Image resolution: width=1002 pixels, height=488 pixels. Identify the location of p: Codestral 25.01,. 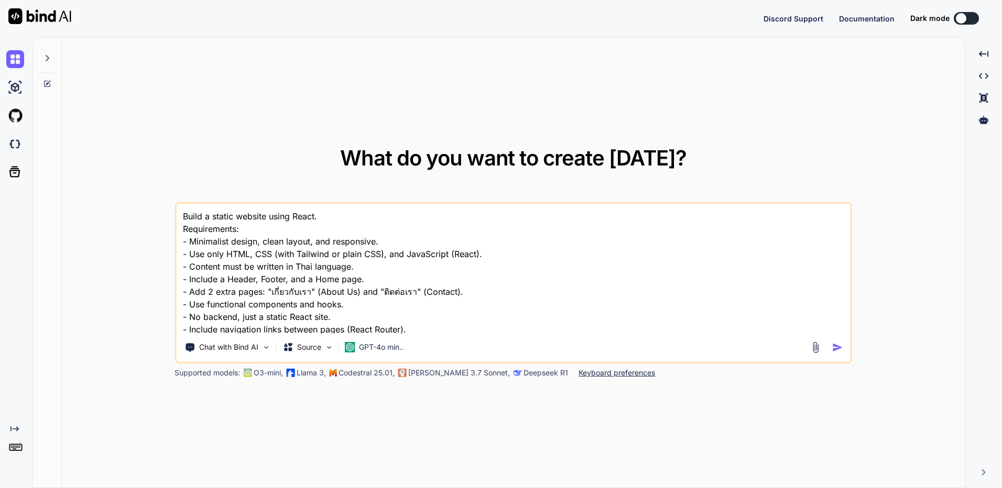
(366, 373).